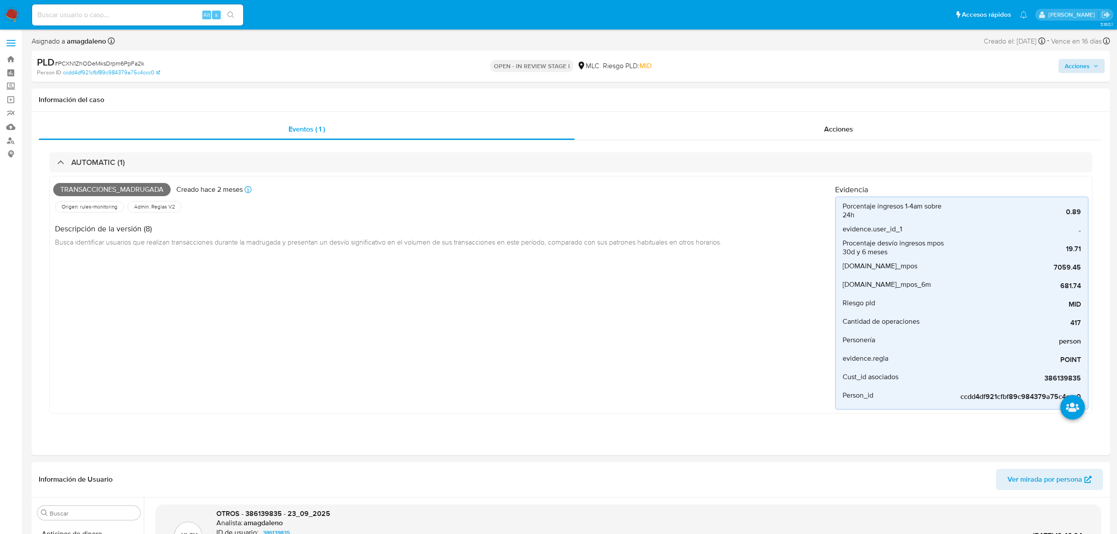  I want to click on p: Analista:, so click(230, 523).